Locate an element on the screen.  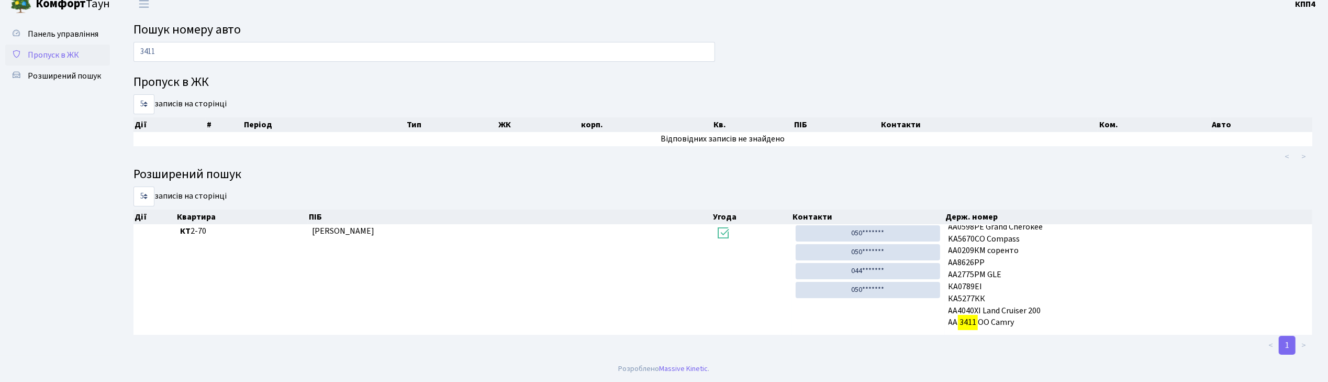
a: Панель управління is located at coordinates (58, 34).